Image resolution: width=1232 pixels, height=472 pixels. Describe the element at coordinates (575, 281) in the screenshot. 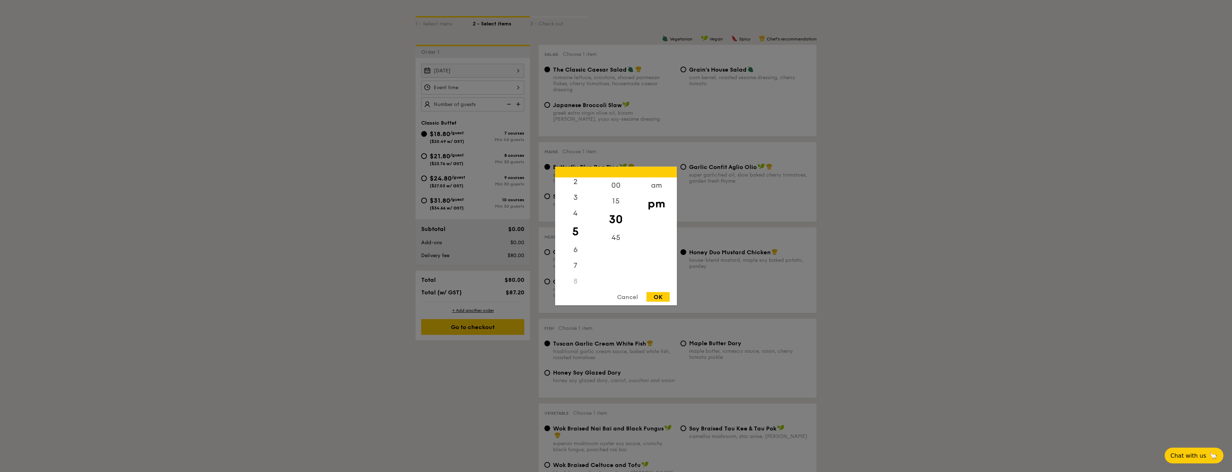

I see `div: 8` at that location.